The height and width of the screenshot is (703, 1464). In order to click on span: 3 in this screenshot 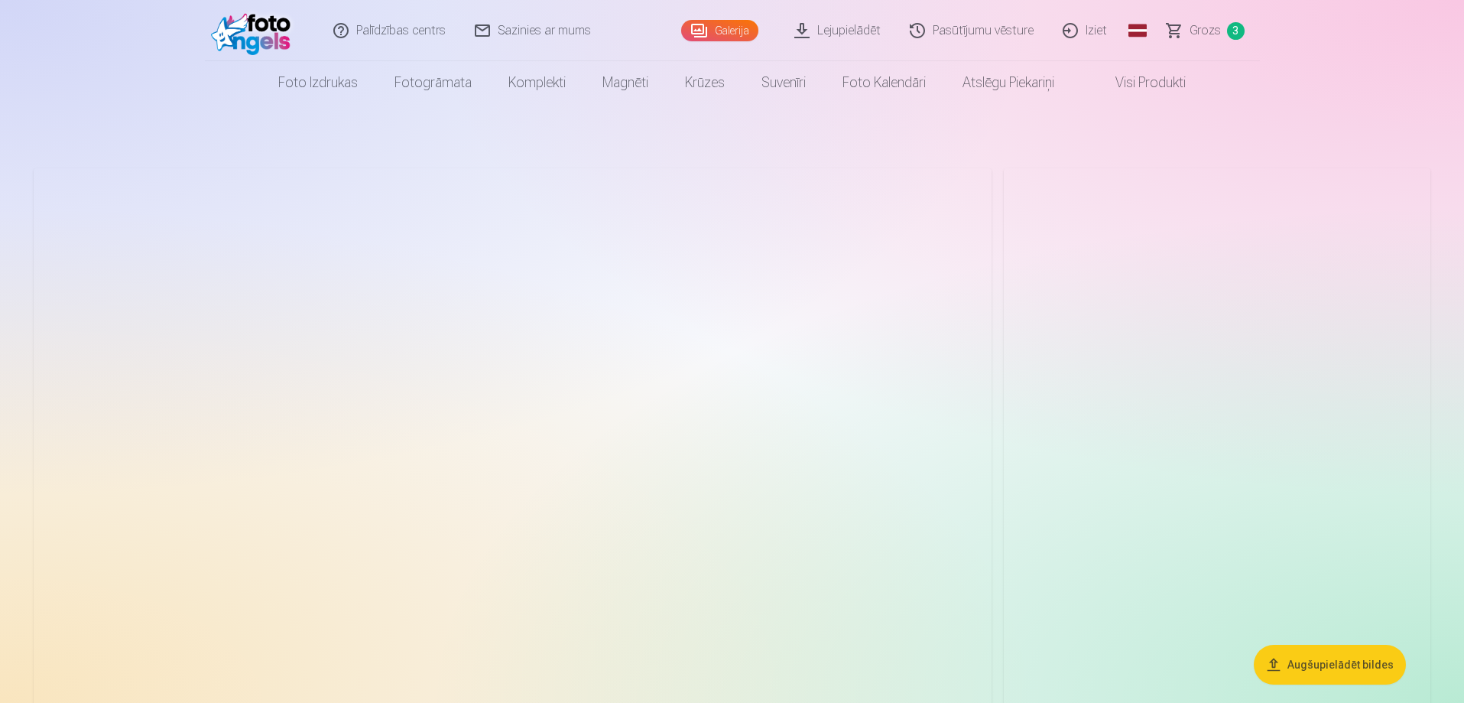, I will do `click(1236, 31)`.